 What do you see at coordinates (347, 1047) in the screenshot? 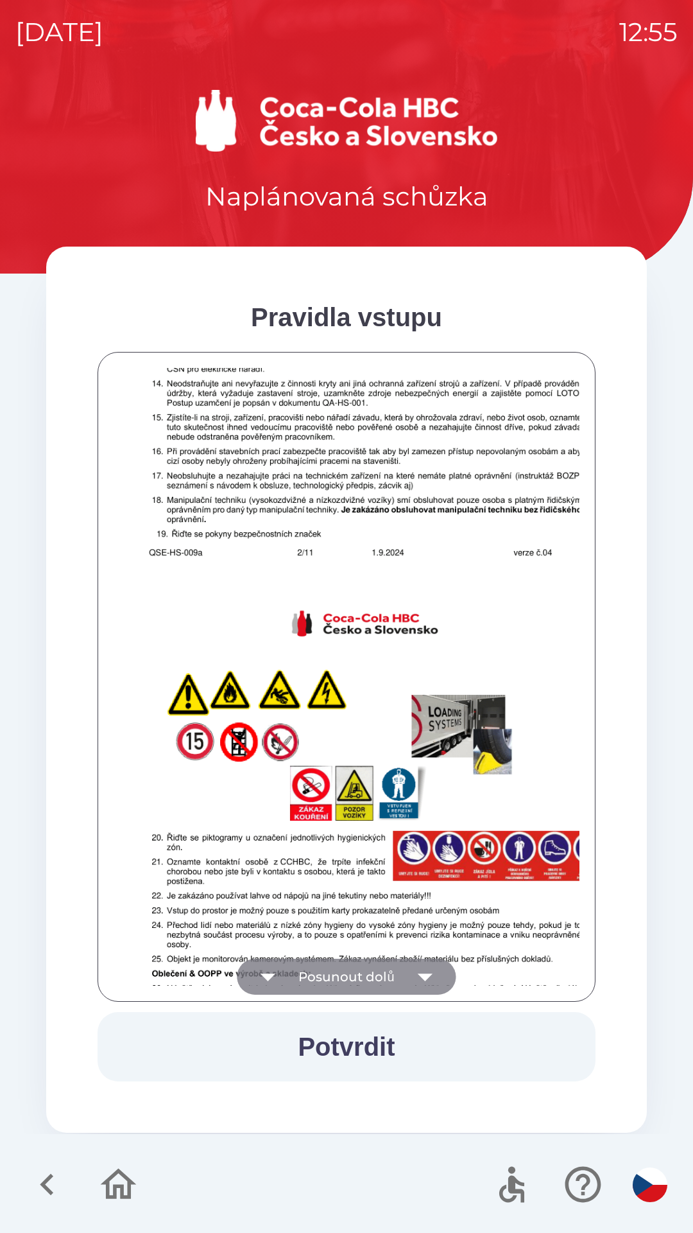
I see `button: Potvrdit` at bounding box center [347, 1047].